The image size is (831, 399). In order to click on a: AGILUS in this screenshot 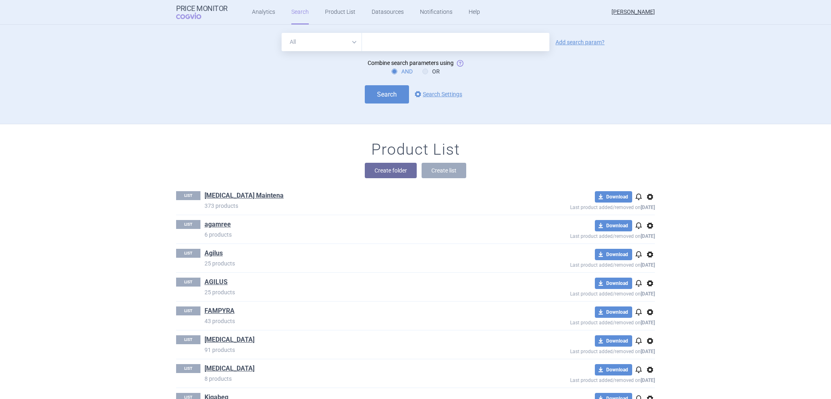, I will do `click(216, 282)`.